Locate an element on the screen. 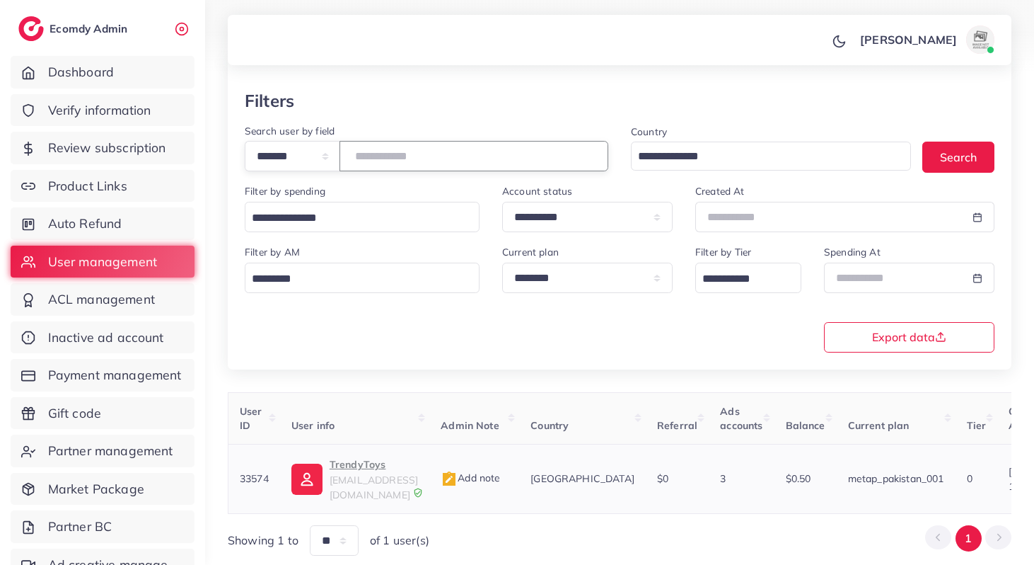 This screenshot has height=565, width=1034. span: Review subscription is located at coordinates (107, 148).